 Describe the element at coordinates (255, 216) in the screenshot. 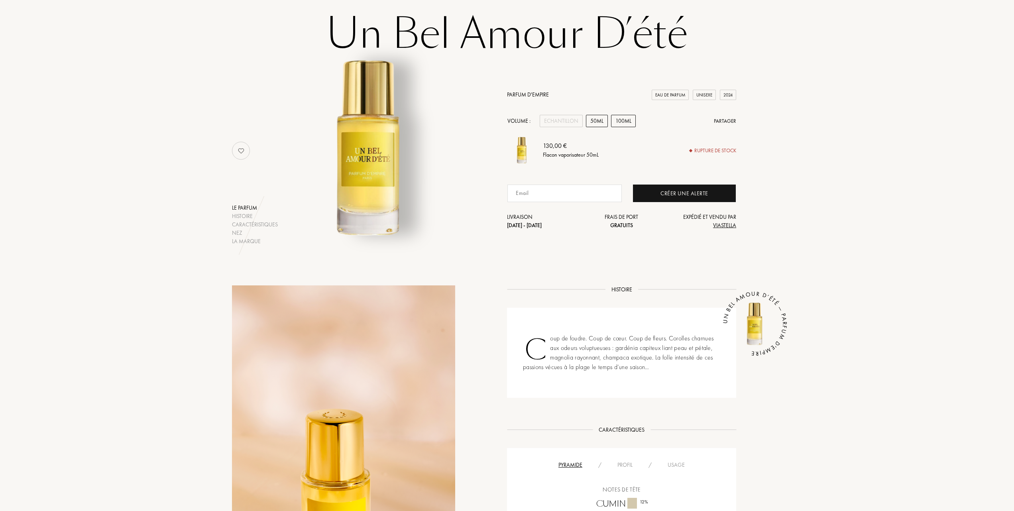

I see `div: Histoire` at that location.